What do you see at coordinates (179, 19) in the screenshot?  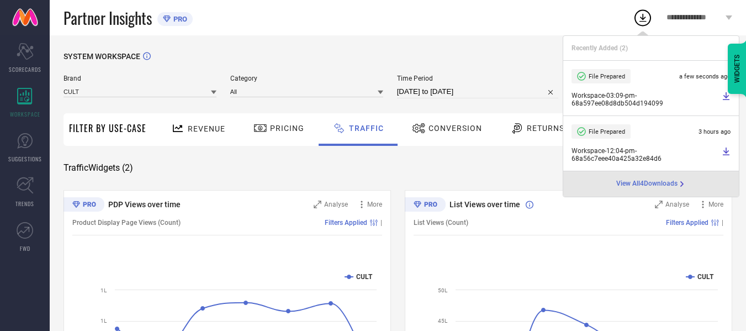 I see `span: PRO` at bounding box center [179, 19].